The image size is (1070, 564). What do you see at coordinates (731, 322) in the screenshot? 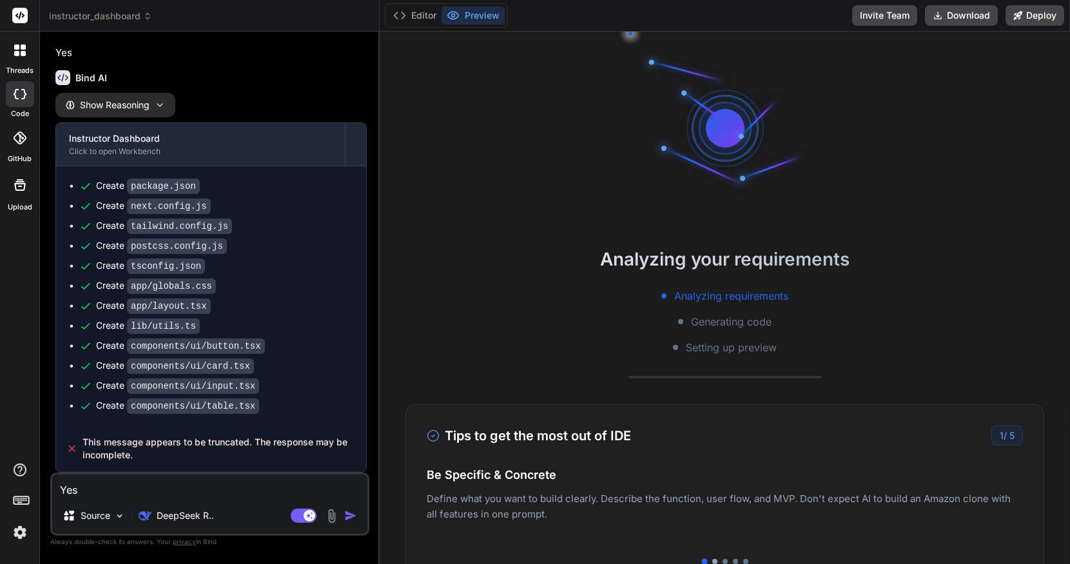
I see `span: Generating code` at bounding box center [731, 322].